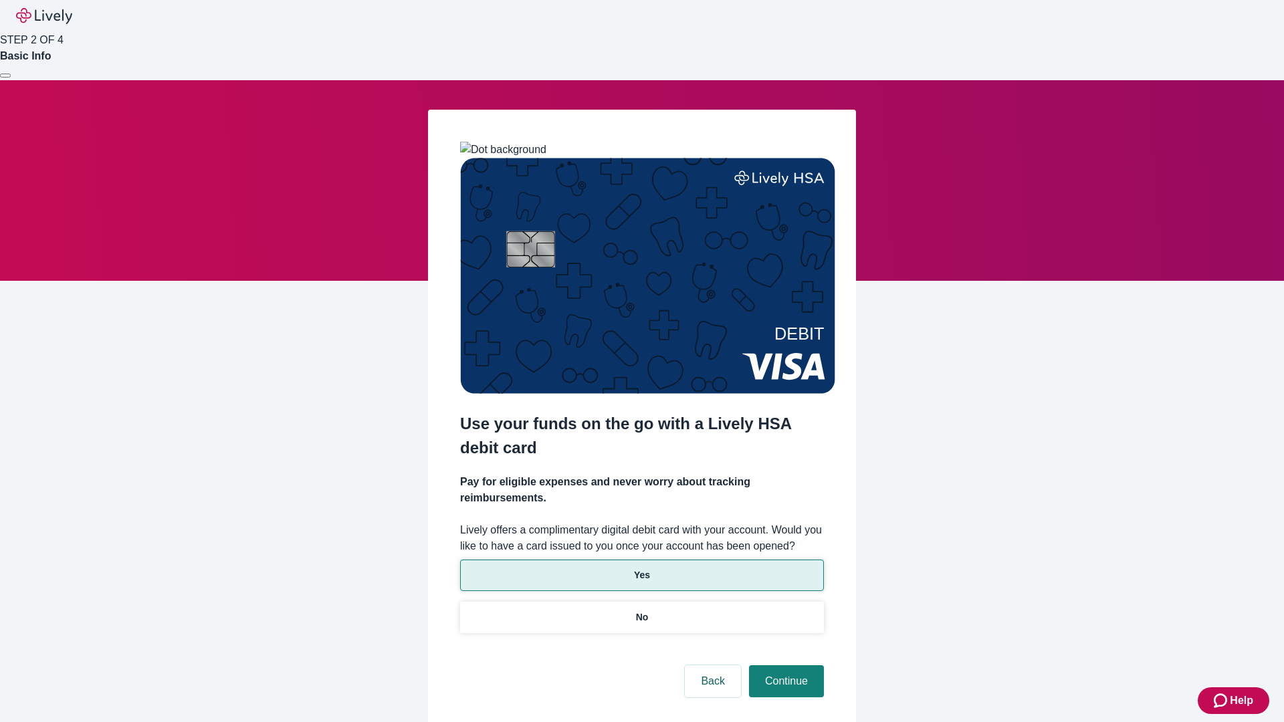 This screenshot has width=1284, height=722. I want to click on button: No, so click(642, 617).